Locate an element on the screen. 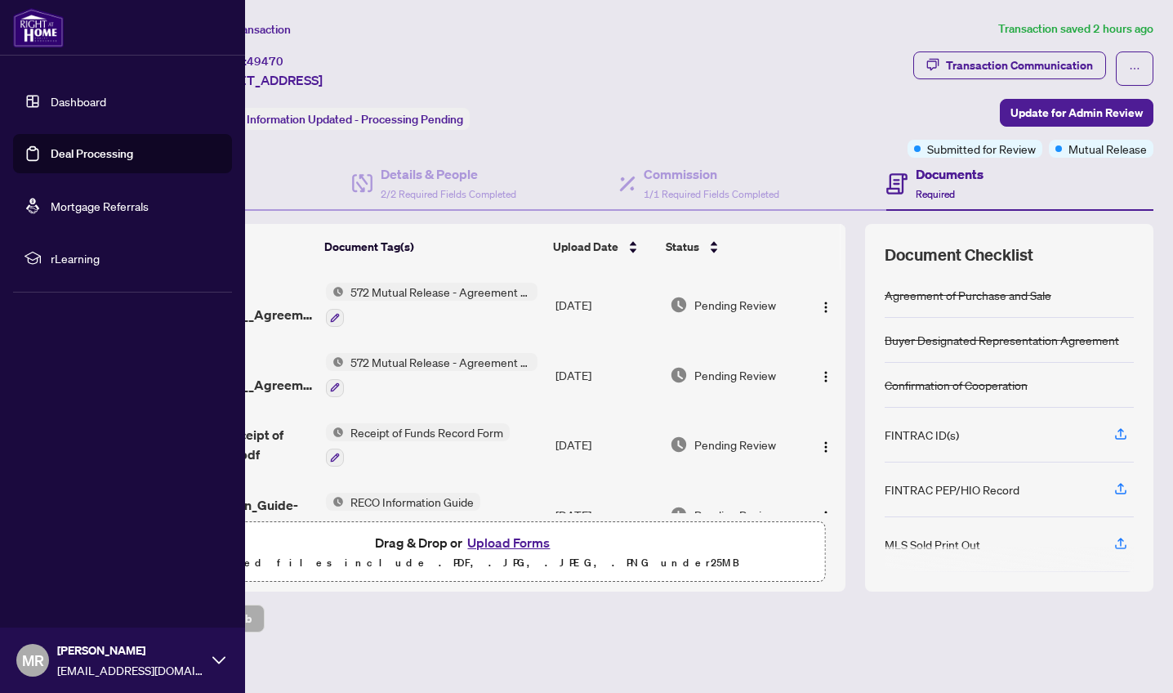  span: Information Updated - Processing Pending is located at coordinates (355, 119).